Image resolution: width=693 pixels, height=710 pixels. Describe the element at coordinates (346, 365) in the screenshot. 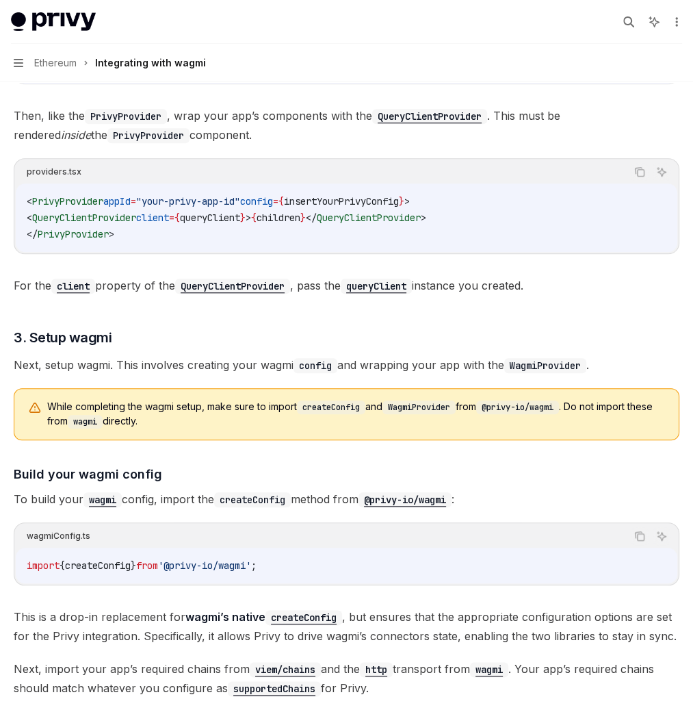

I see `span: Next, setup wagmi. This involves creating your wagmi and wrapping your app with the .` at that location.